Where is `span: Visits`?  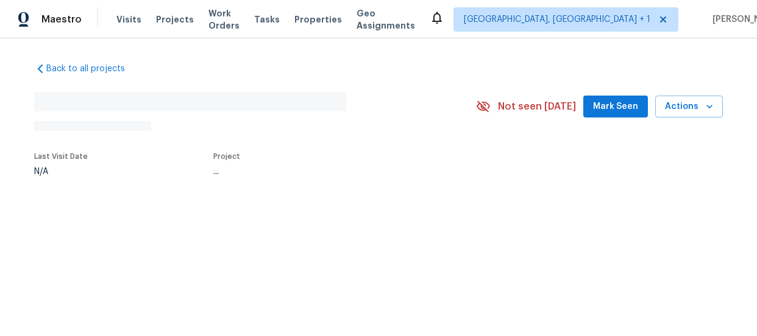 span: Visits is located at coordinates (129, 19).